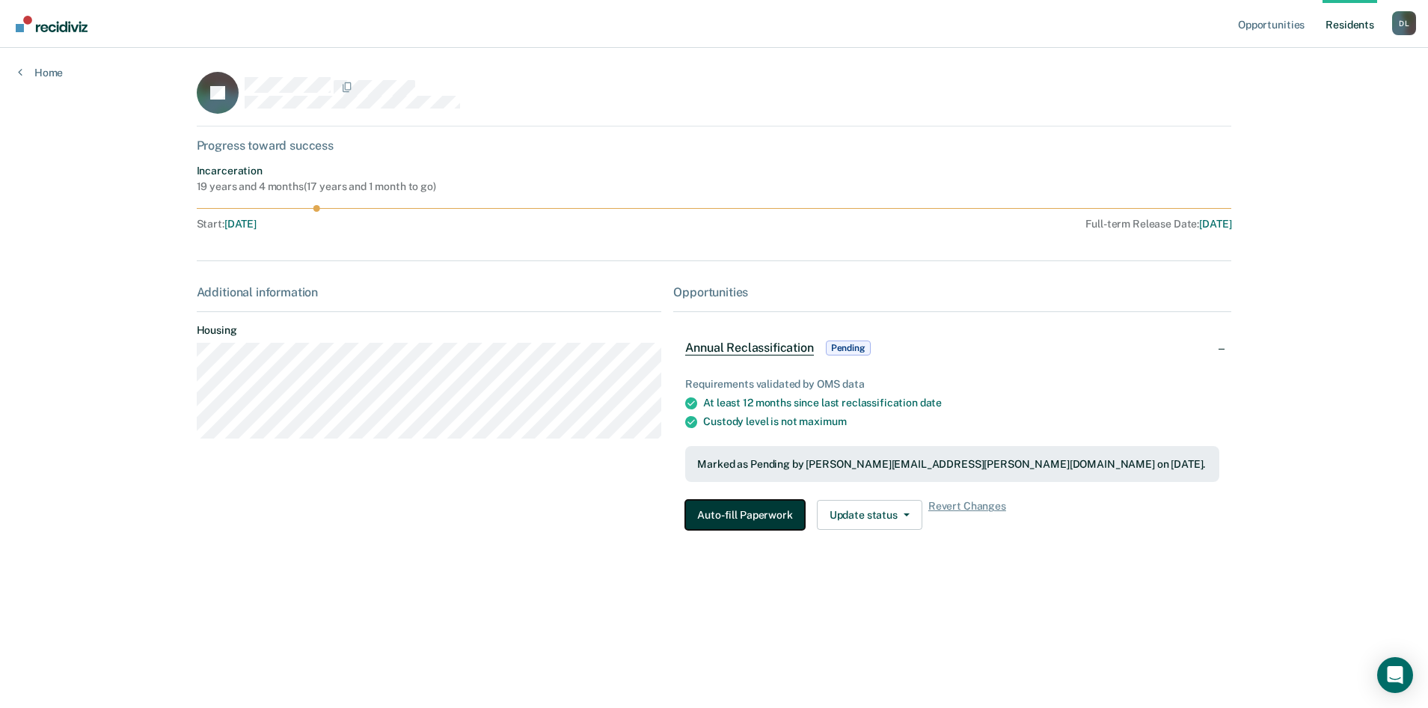 The image size is (1428, 708). Describe the element at coordinates (931, 403) in the screenshot. I see `span: date` at that location.